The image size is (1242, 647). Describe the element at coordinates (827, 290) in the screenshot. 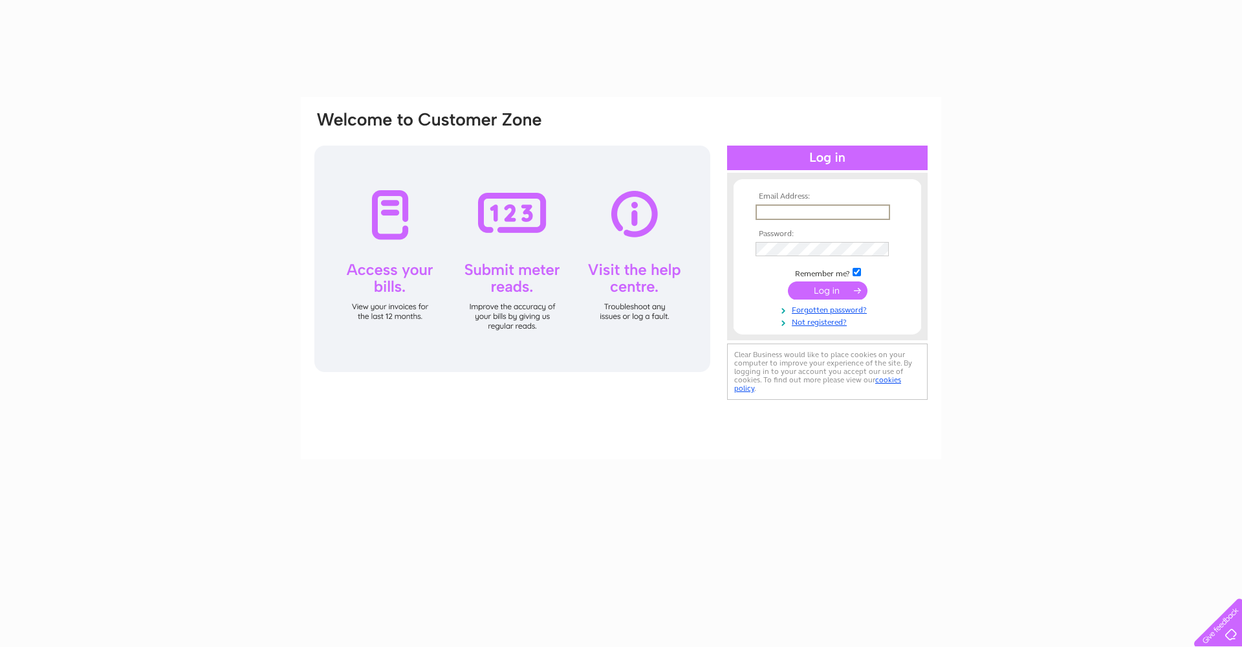

I see `input: Submit` at that location.